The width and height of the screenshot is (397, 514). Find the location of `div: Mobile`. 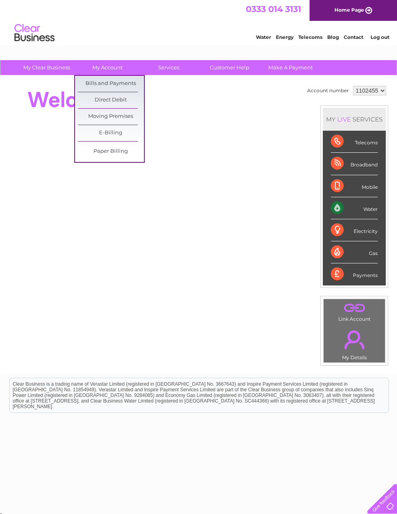

div: Mobile is located at coordinates (354, 186).